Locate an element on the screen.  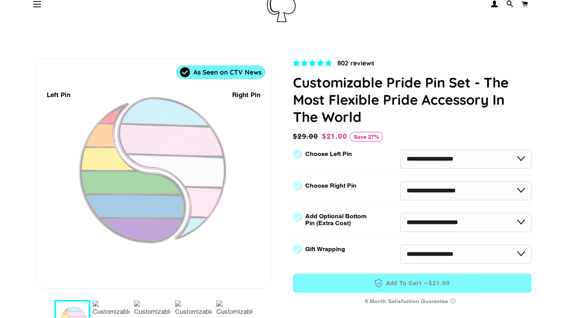
h1: Customizable Pride Pin Set - The Most Flexible Pride Accessory In The World is located at coordinates (412, 100).